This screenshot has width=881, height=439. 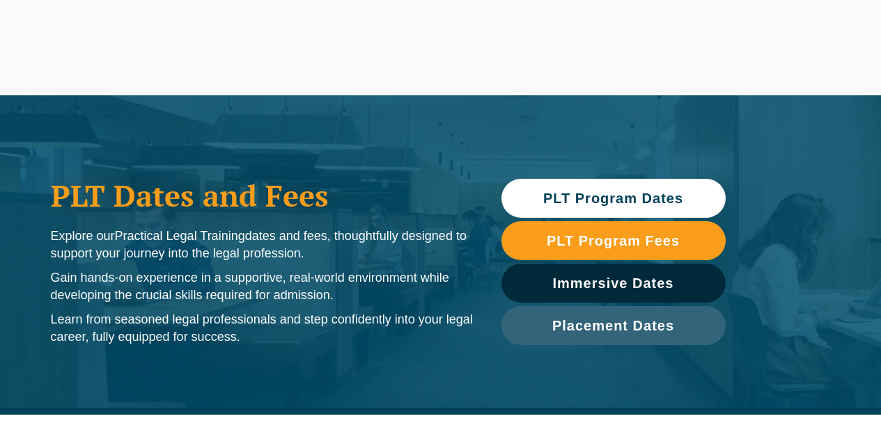 I want to click on span: PLT Program Dates, so click(x=613, y=198).